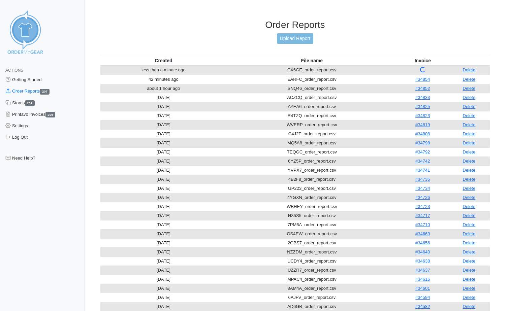 This screenshot has height=311, width=509. What do you see at coordinates (312, 79) in the screenshot?
I see `td: EARFC_order_report.csv` at bounding box center [312, 79].